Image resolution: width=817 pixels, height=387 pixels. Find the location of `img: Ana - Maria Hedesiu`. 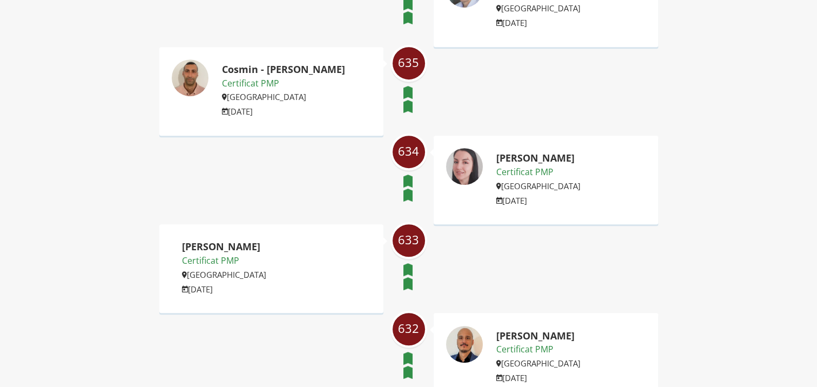

img: Ana - Maria Hedesiu is located at coordinates (465, 166).